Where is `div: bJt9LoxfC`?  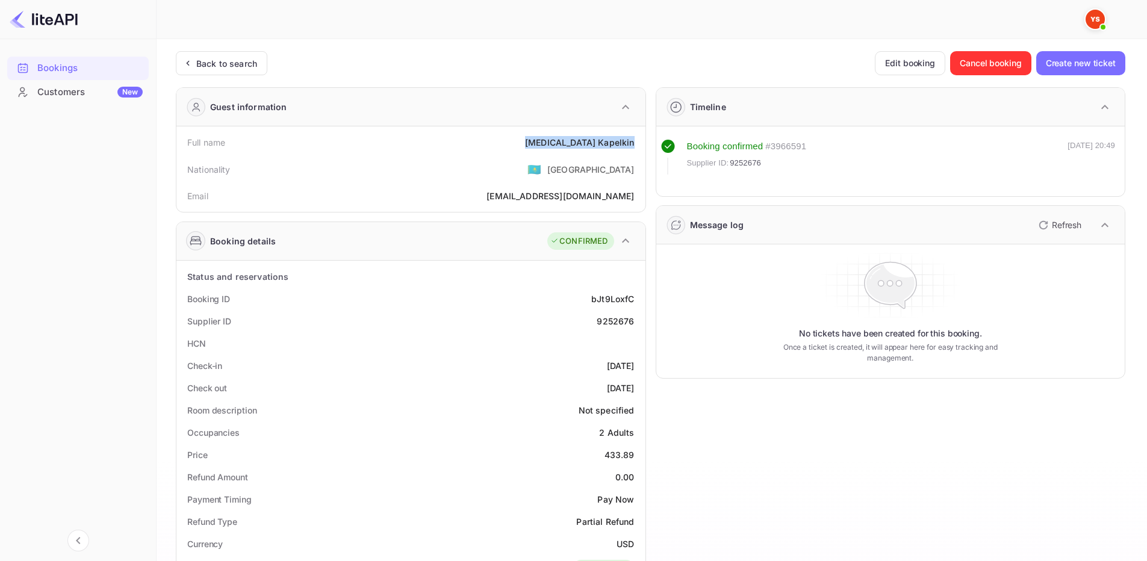
div: bJt9LoxfC is located at coordinates (613, 299).